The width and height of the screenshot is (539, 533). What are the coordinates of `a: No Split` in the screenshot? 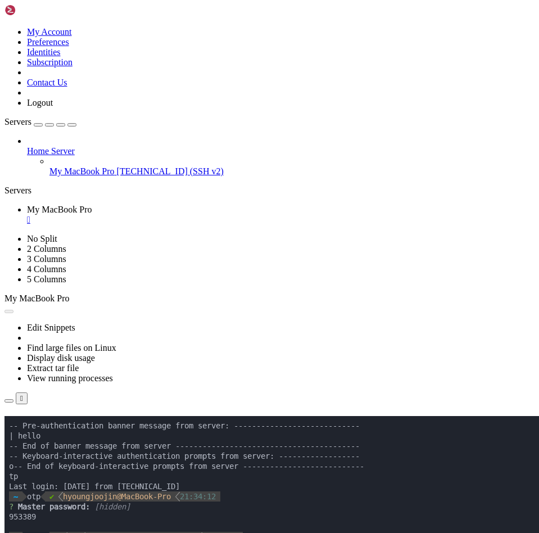 It's located at (42, 238).